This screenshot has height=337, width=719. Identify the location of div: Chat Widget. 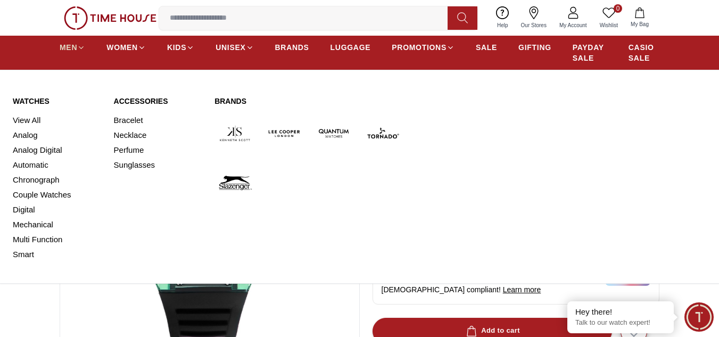
(699, 317).